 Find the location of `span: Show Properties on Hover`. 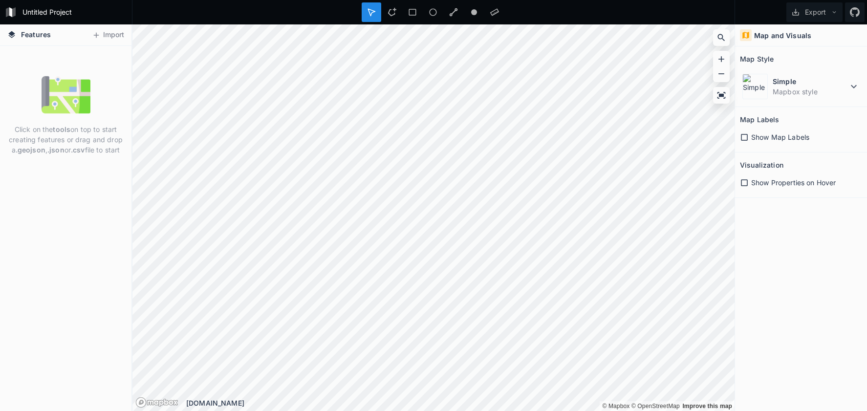

span: Show Properties on Hover is located at coordinates (793, 182).